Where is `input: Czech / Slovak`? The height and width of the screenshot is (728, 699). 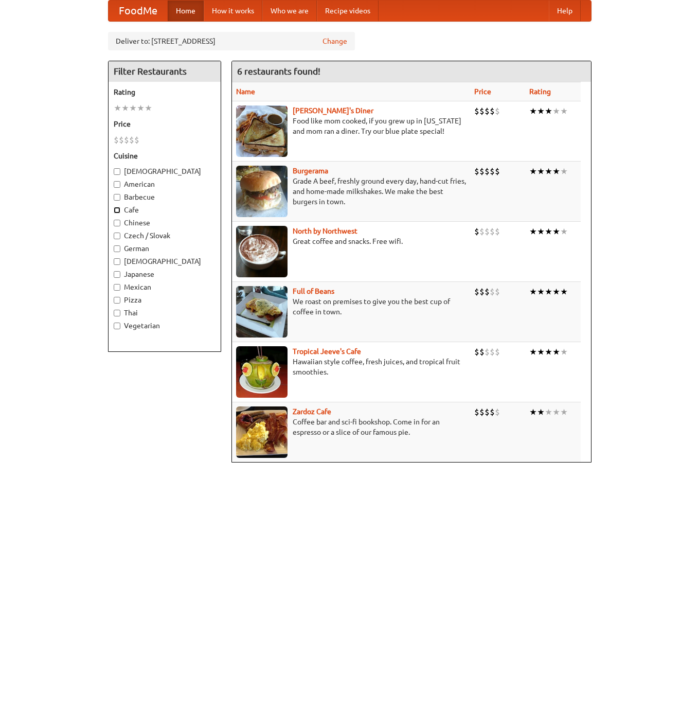
input: Czech / Slovak is located at coordinates (117, 236).